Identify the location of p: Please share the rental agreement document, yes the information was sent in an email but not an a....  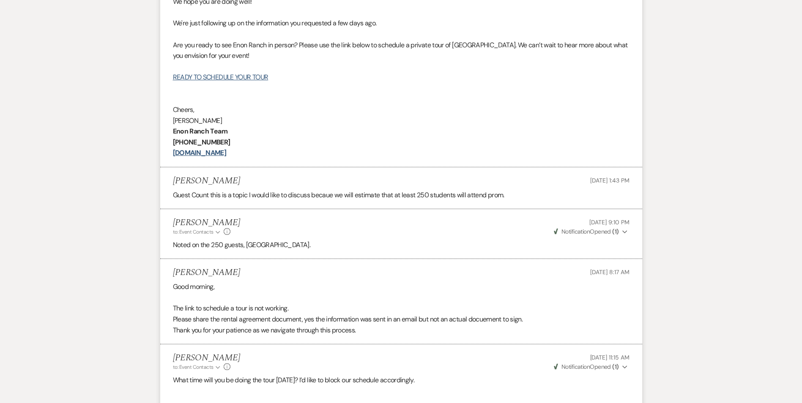
(401, 320).